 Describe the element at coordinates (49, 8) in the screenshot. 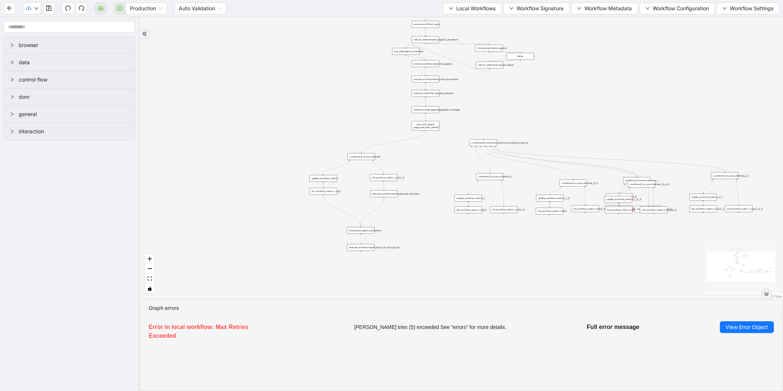

I see `button: save` at that location.